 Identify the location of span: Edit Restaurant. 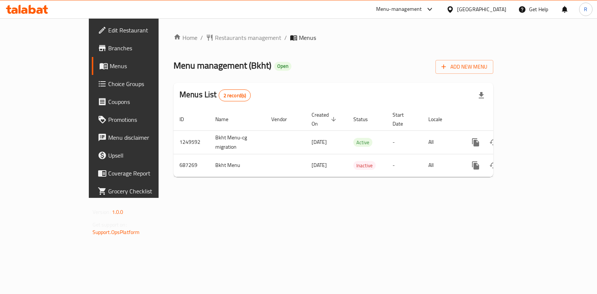
(145, 30).